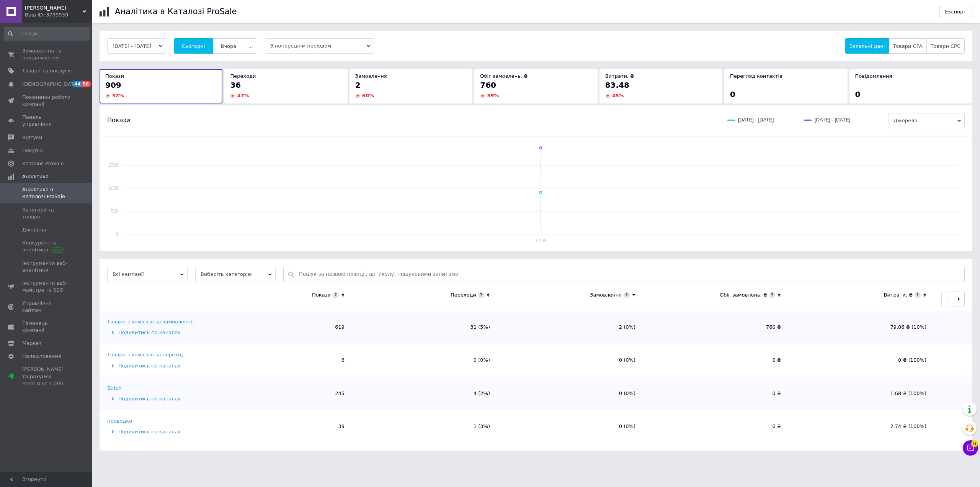 The height and width of the screenshot is (487, 980). What do you see at coordinates (32, 137) in the screenshot?
I see `span: Відгуки` at bounding box center [32, 137].